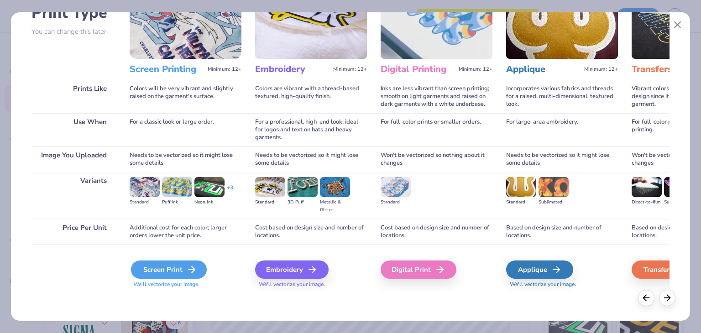 The width and height of the screenshot is (701, 333). I want to click on div: Supacolor, so click(679, 202).